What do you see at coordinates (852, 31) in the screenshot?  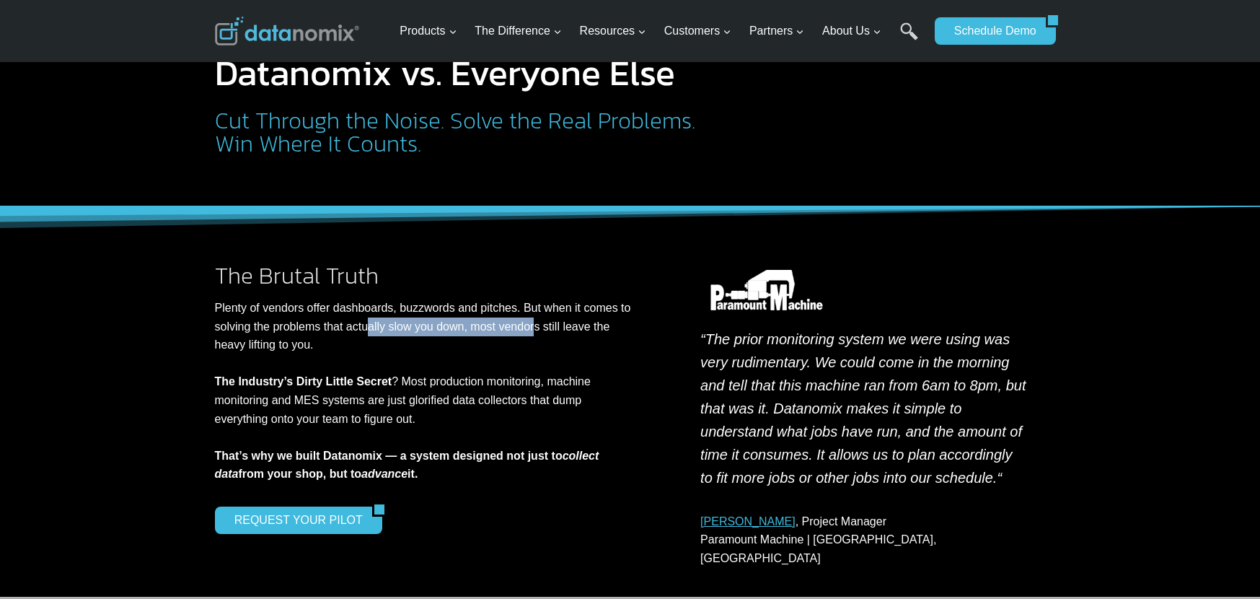 I see `span: About Us` at bounding box center [852, 31].